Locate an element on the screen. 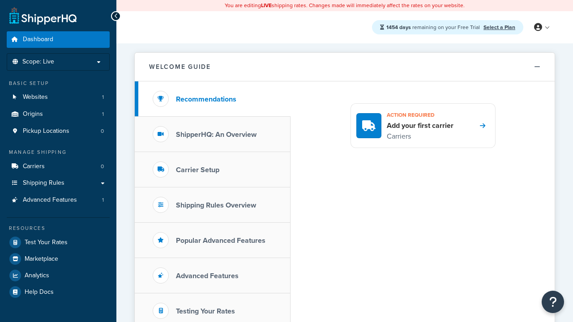 The image size is (573, 322). span: Scope: Live is located at coordinates (38, 62).